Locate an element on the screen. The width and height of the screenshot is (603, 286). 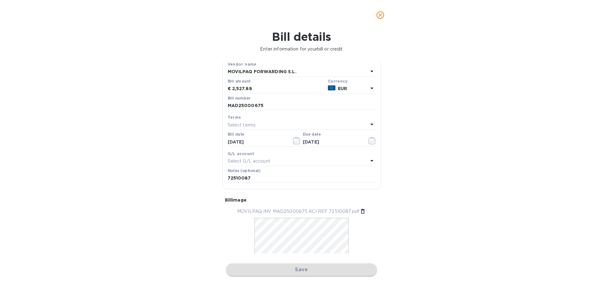
b: Currency is located at coordinates (338, 81).